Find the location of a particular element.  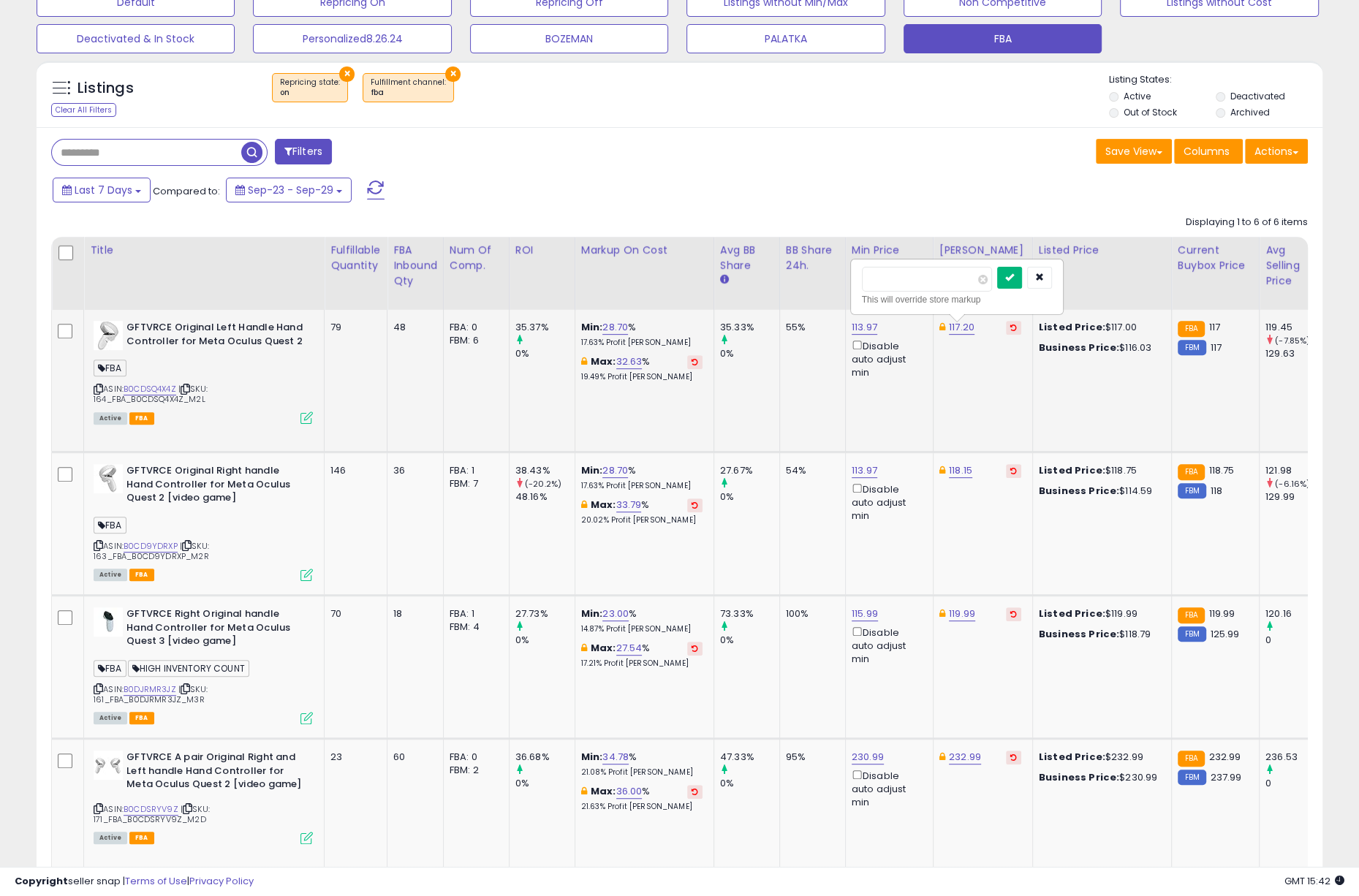

div: $114.59 is located at coordinates (1099, 491).